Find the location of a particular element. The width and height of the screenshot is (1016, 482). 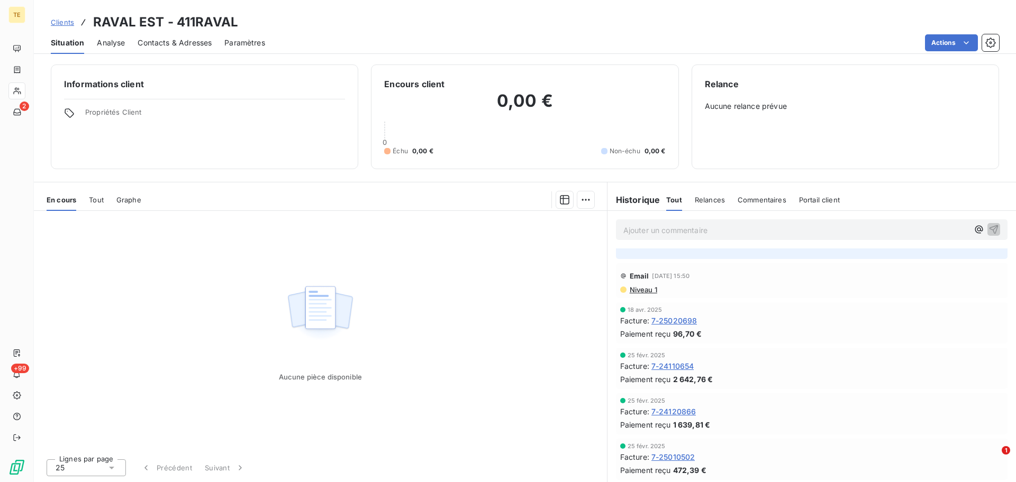

span: Contacts & Adresses is located at coordinates (175, 43).